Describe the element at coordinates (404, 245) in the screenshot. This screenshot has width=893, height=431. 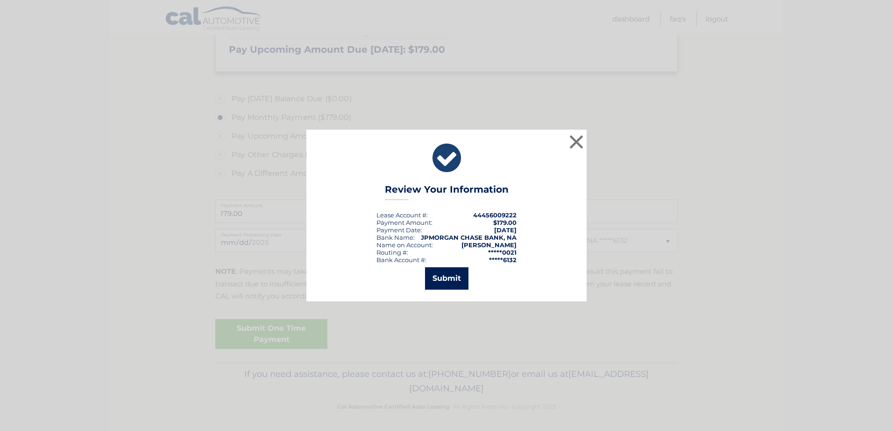
I see `div: Name on Account:` at that location.